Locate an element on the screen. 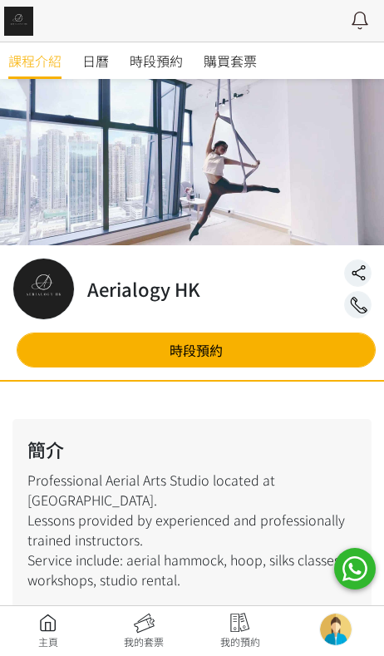 The image size is (384, 656). h2: 簡介 is located at coordinates (192, 449).